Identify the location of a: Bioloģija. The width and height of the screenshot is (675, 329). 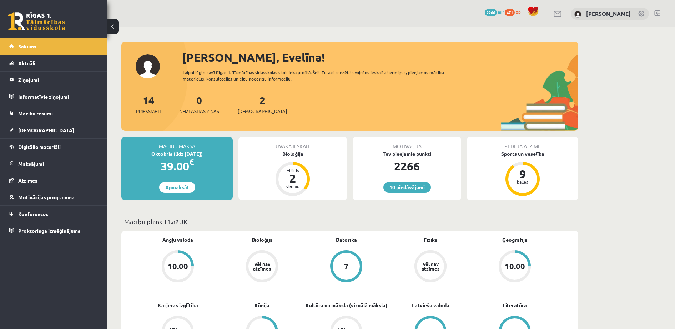
(262, 240).